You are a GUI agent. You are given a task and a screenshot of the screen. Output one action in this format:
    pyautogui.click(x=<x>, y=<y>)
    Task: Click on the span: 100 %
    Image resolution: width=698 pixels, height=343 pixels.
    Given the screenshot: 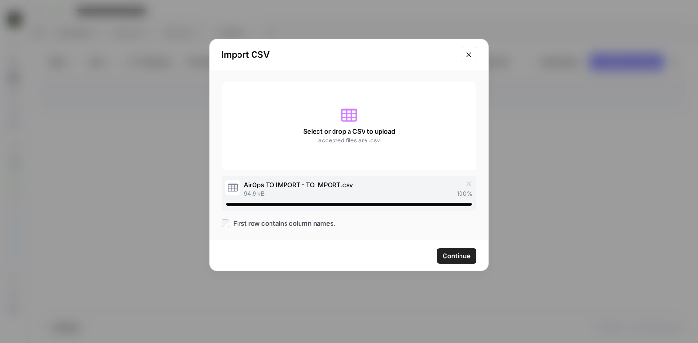 What is the action you would take?
    pyautogui.click(x=464, y=194)
    